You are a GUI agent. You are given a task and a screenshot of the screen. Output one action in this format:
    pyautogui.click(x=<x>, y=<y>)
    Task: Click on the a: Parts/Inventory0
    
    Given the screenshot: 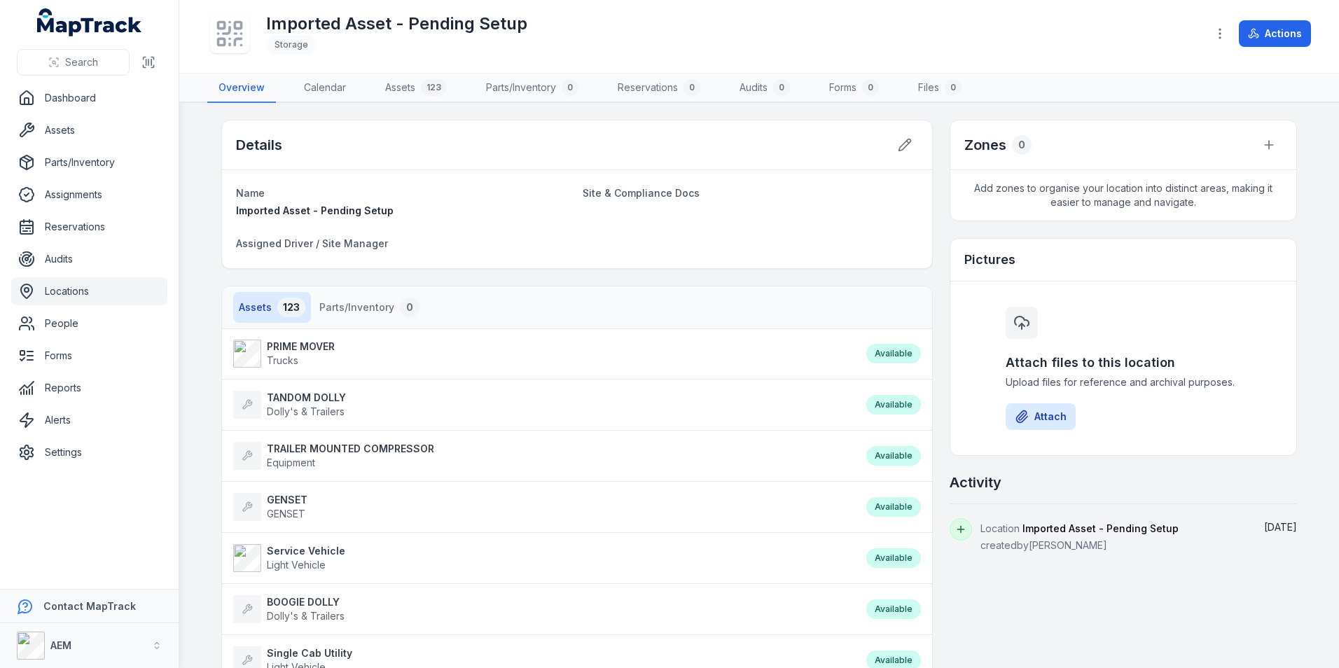 What is the action you would take?
    pyautogui.click(x=532, y=88)
    